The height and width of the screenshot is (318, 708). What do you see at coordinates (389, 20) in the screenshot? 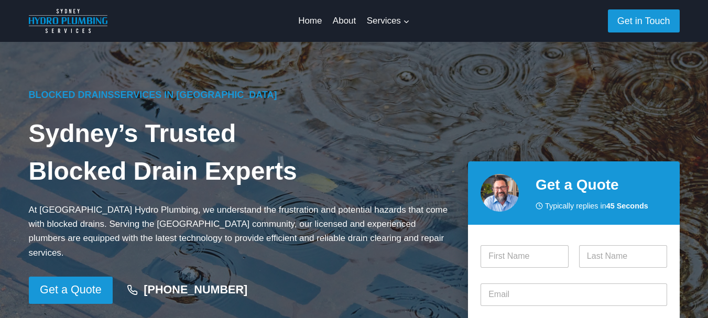
I see `span: Services` at bounding box center [389, 20].